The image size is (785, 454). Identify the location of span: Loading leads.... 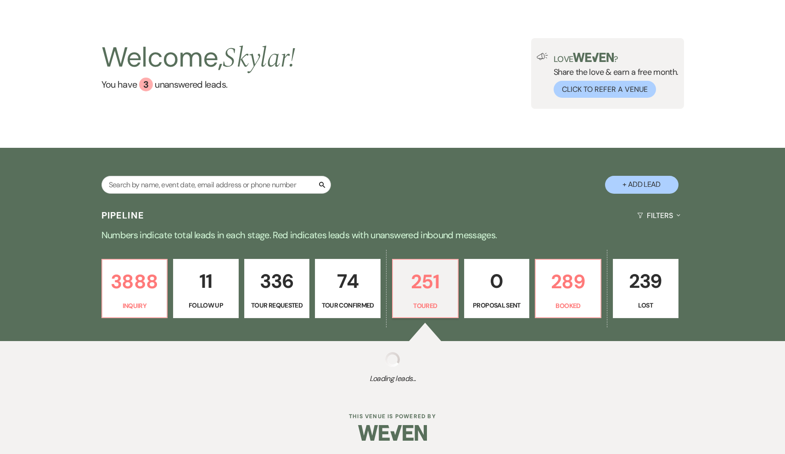
(392, 379).